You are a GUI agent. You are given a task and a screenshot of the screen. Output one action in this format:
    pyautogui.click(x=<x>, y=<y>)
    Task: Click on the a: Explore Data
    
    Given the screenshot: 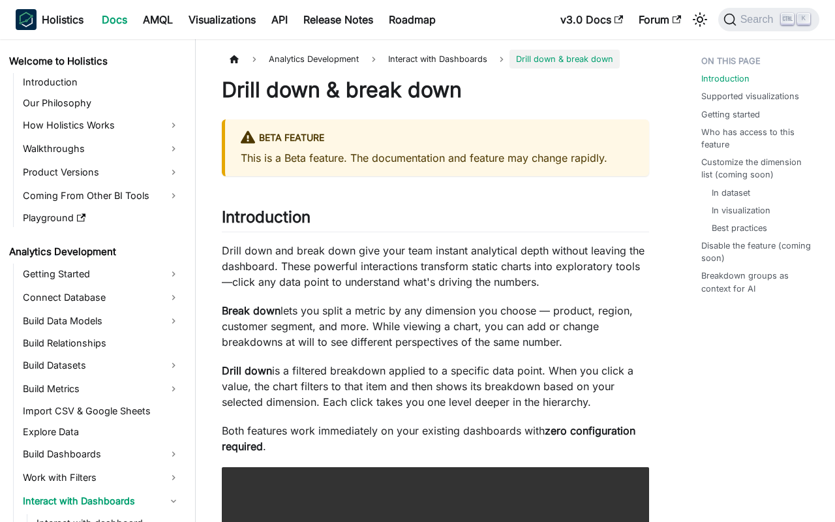 What is the action you would take?
    pyautogui.click(x=101, y=432)
    